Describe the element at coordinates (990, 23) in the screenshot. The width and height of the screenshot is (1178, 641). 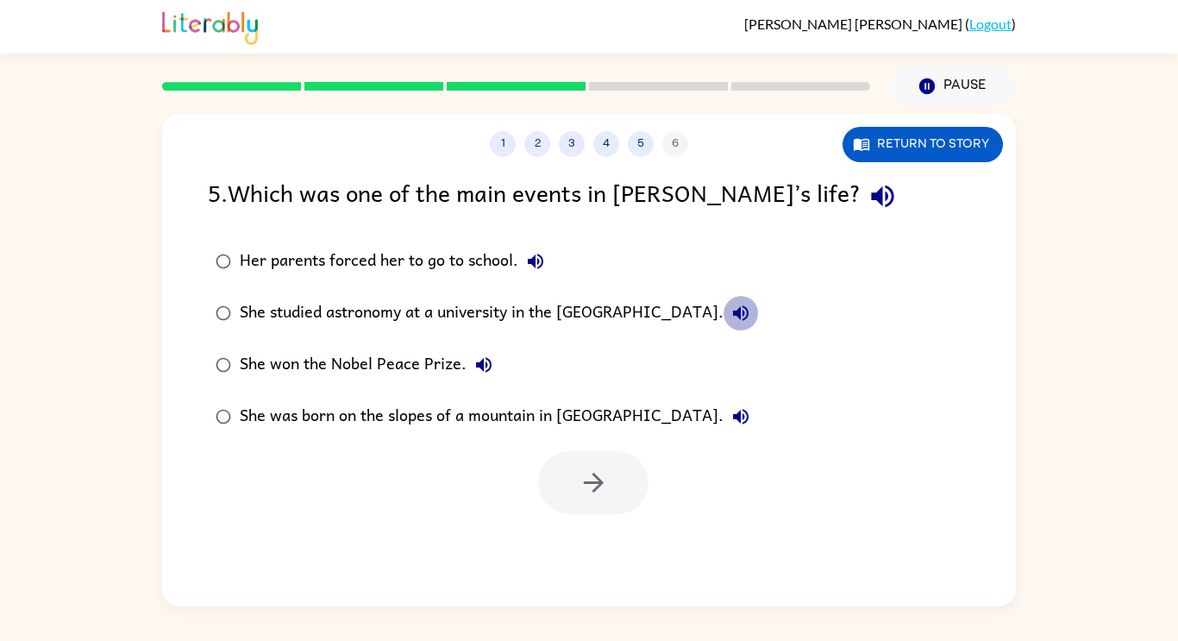
I see `a: Logout` at that location.